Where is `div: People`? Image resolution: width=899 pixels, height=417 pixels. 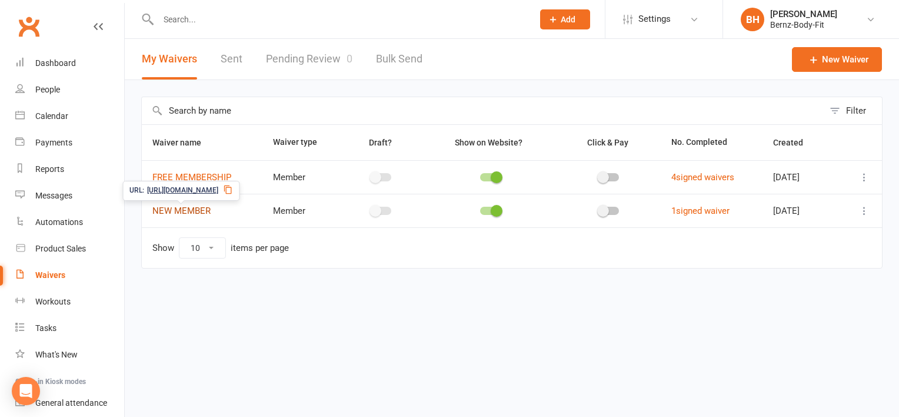
div: People is located at coordinates (48, 89).